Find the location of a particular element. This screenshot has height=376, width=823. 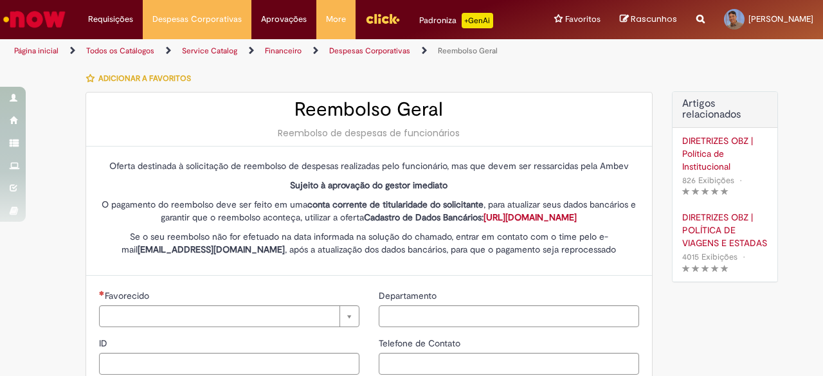

span: 826 Exibições is located at coordinates (708, 180).